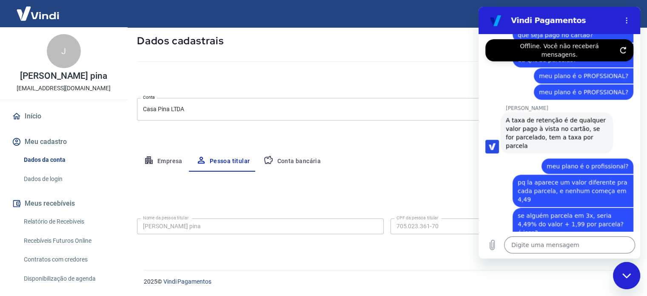  Describe the element at coordinates (387, 41) in the screenshot. I see `h5: Dados cadastrais` at that location.